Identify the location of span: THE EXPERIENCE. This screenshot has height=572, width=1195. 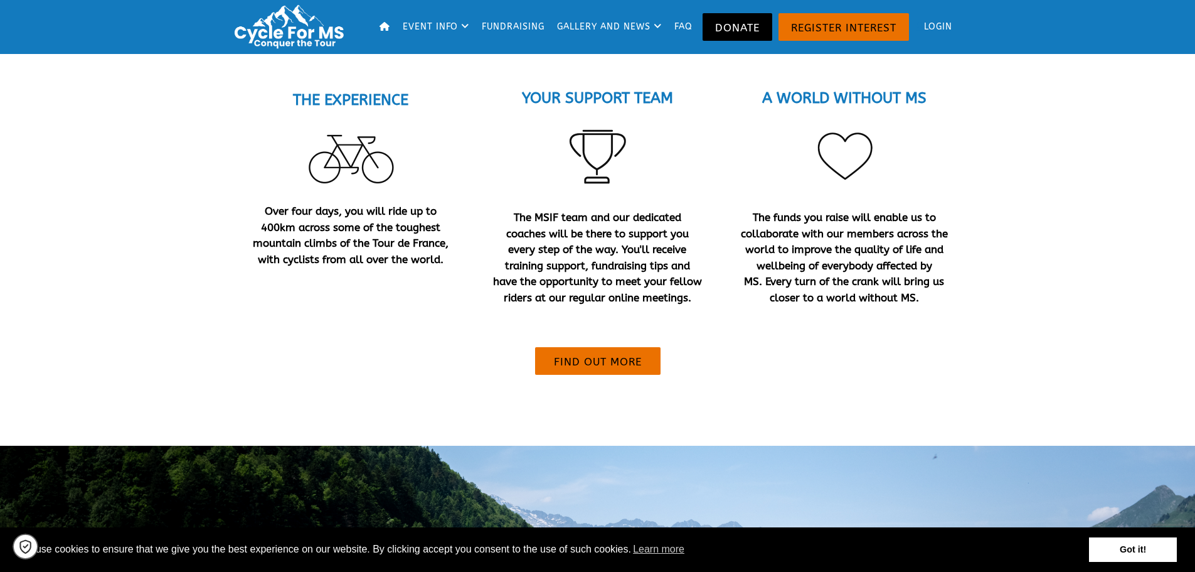
(351, 100).